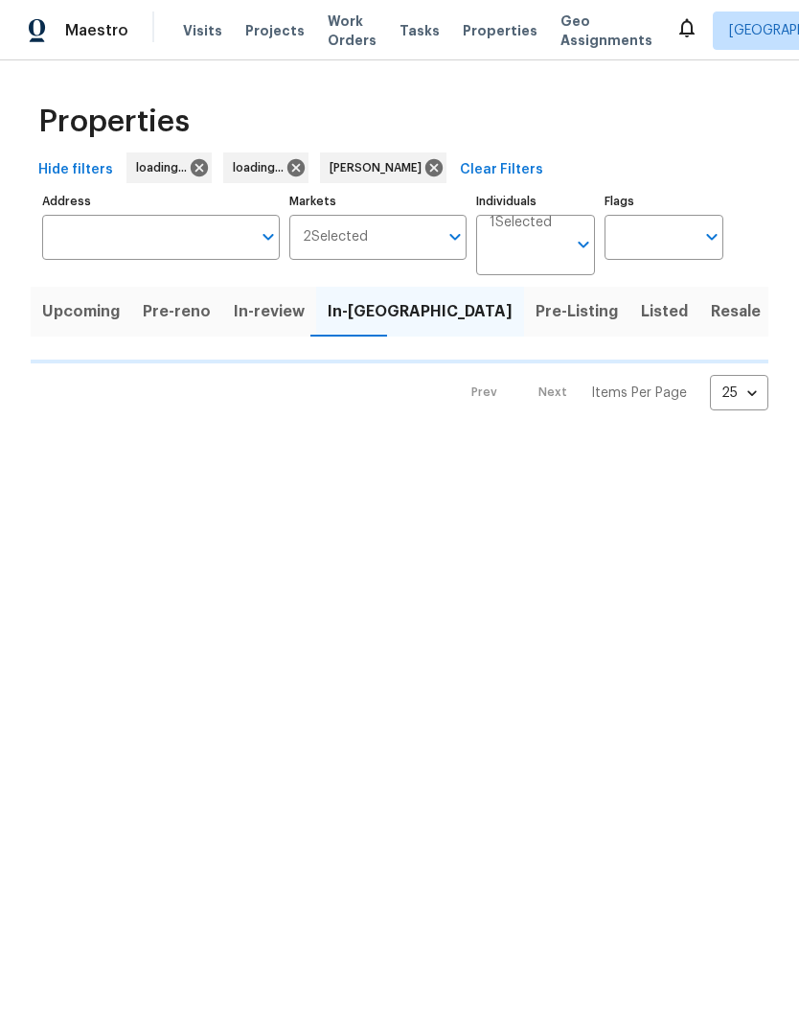  What do you see at coordinates (639, 393) in the screenshot?
I see `p: Items Per Page` at bounding box center [639, 393].